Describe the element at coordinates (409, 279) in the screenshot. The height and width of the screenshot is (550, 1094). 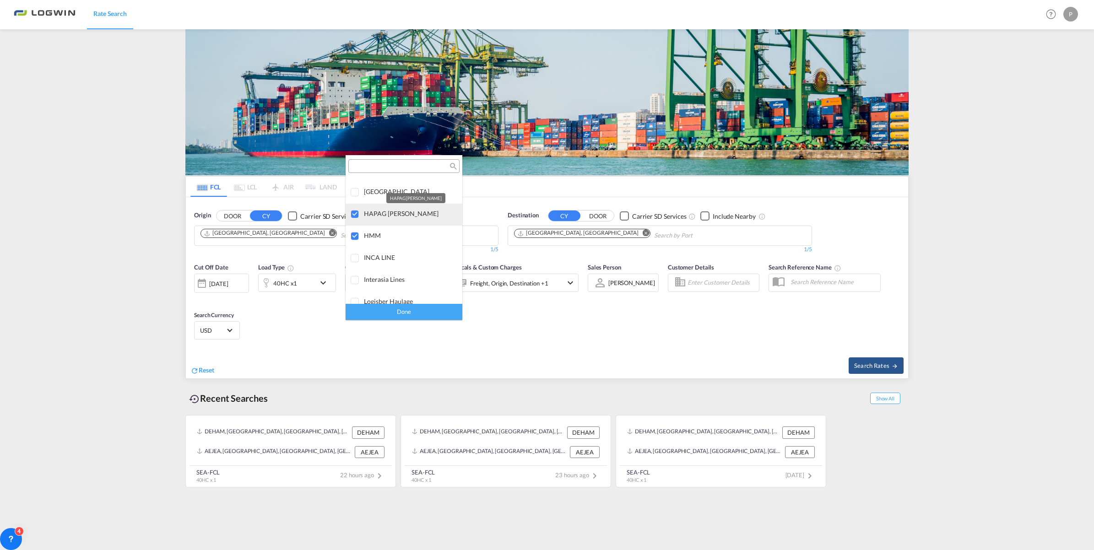
I see `div: Interasia Lines` at that location.